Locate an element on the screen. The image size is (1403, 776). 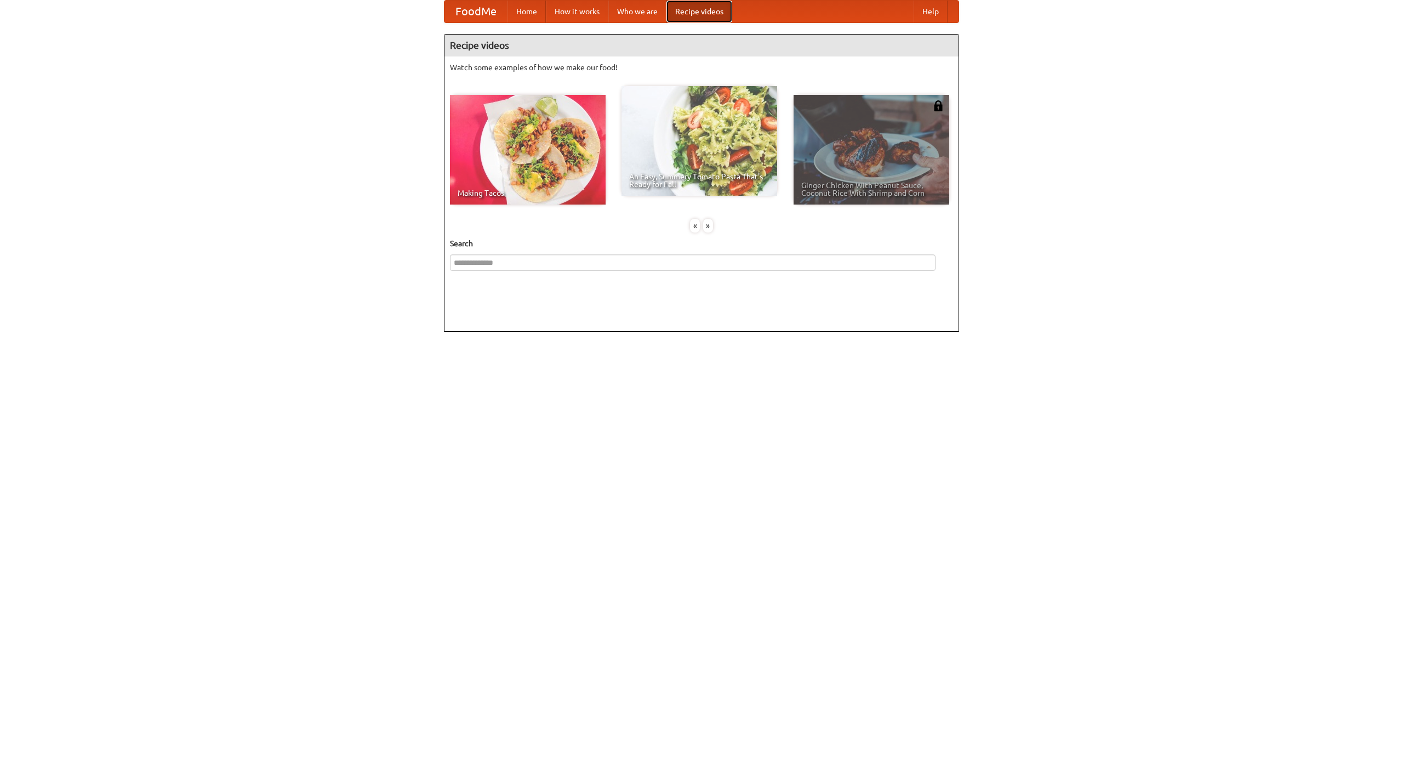
a: How it works is located at coordinates (577, 12).